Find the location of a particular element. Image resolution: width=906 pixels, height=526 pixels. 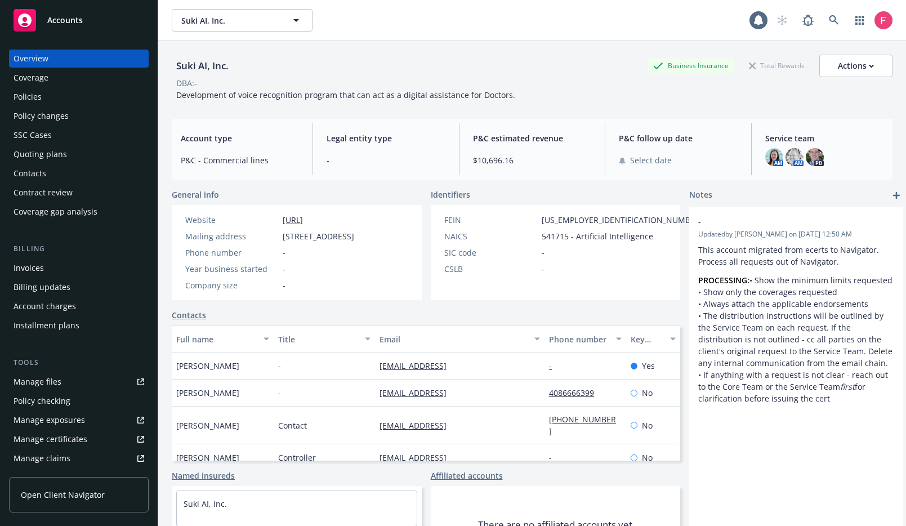

div: Total Rewards is located at coordinates (777, 65).